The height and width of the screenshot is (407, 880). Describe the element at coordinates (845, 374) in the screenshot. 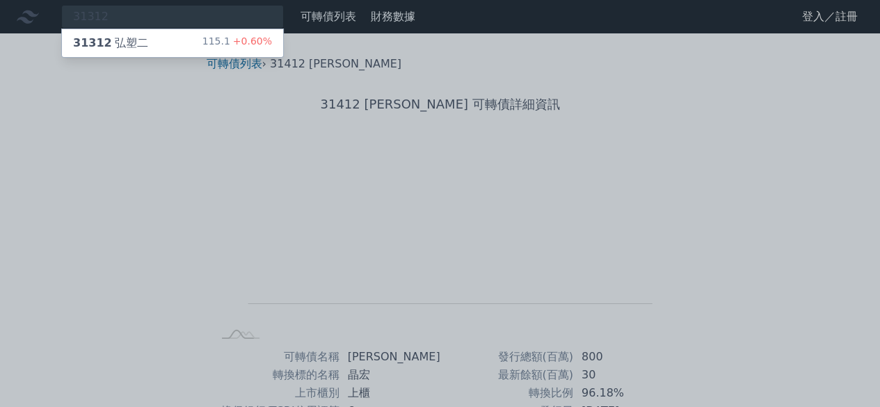

I see `div: 聊天小工具` at that location.